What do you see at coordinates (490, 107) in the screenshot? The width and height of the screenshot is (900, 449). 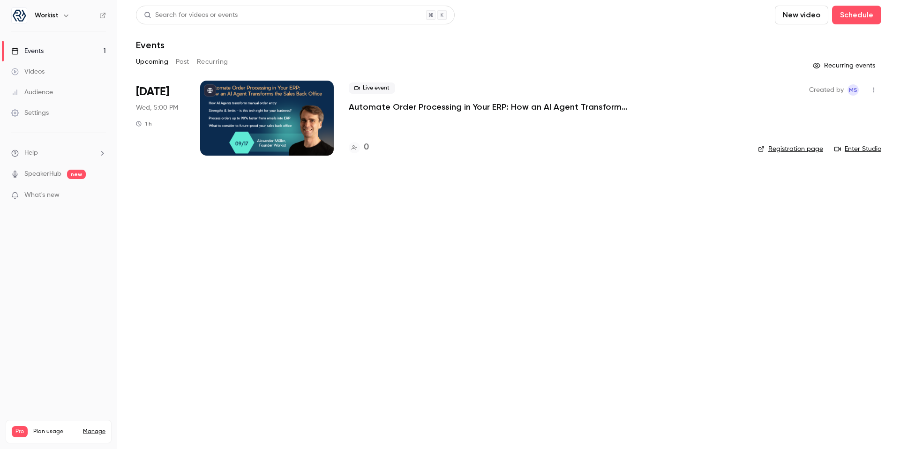 I see `p: Automate Order Processing in Your ERP: How an AI Agent Transforms the Sales Back Office` at bounding box center [490, 107].